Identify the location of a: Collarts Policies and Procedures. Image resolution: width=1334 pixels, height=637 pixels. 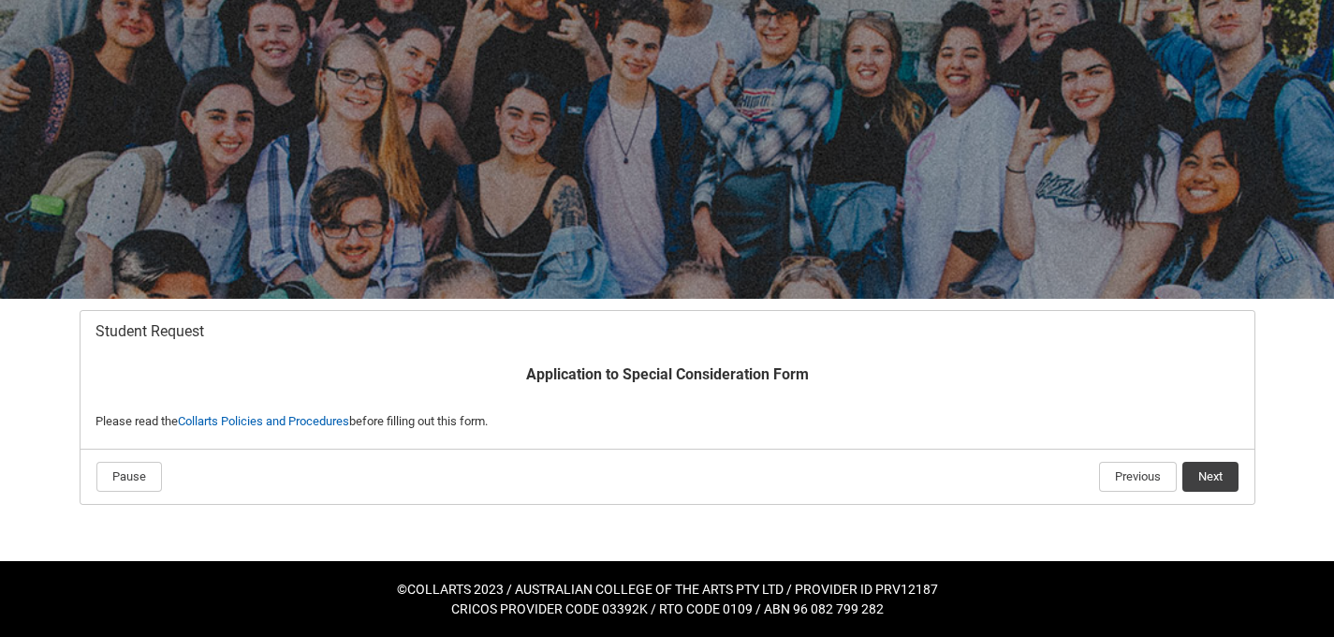
(263, 420).